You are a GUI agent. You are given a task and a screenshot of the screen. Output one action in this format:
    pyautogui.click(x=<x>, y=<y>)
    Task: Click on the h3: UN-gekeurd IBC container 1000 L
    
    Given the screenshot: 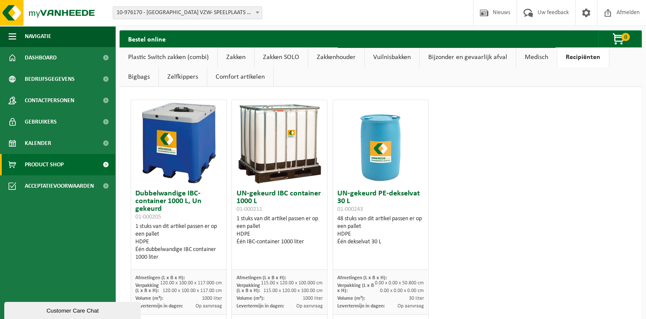 What is the action you would take?
    pyautogui.click(x=279, y=201)
    